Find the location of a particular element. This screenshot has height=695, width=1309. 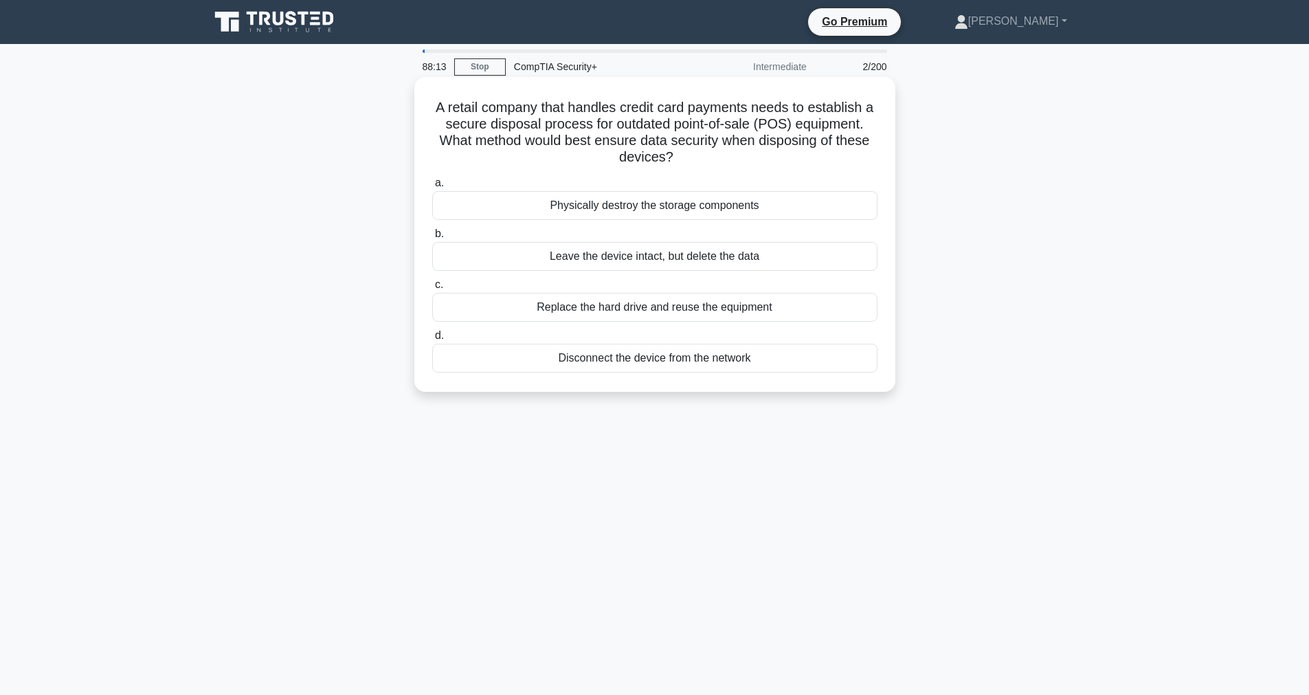

span: d. is located at coordinates (439, 335).